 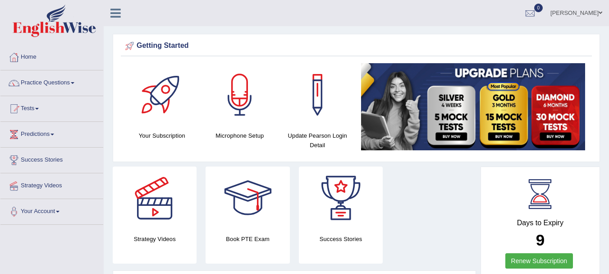 I want to click on a: Tests, so click(x=52, y=107).